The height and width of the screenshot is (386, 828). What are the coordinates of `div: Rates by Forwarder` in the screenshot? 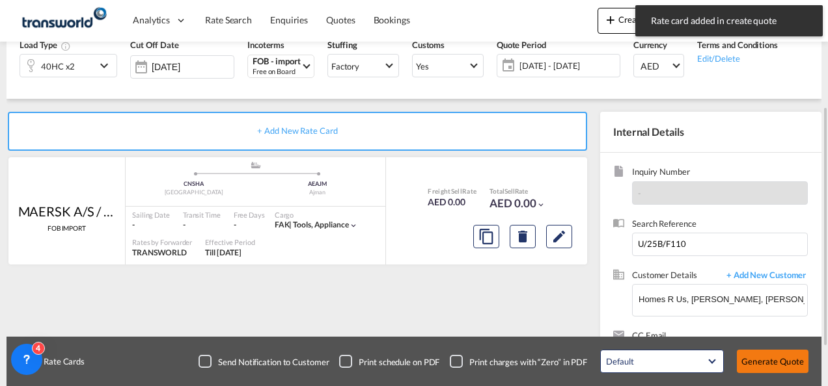 It's located at (162, 242).